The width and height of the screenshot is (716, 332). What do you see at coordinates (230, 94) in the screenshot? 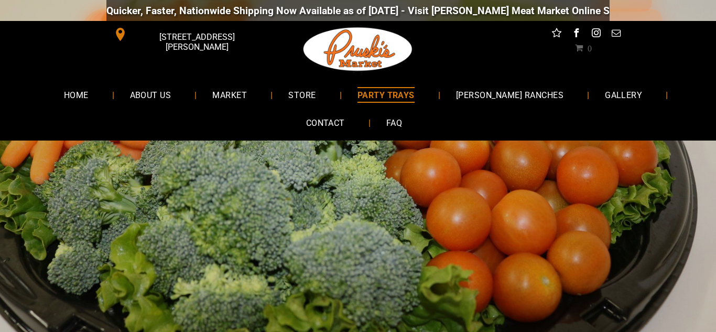
I see `a: MARKET` at bounding box center [230, 94].